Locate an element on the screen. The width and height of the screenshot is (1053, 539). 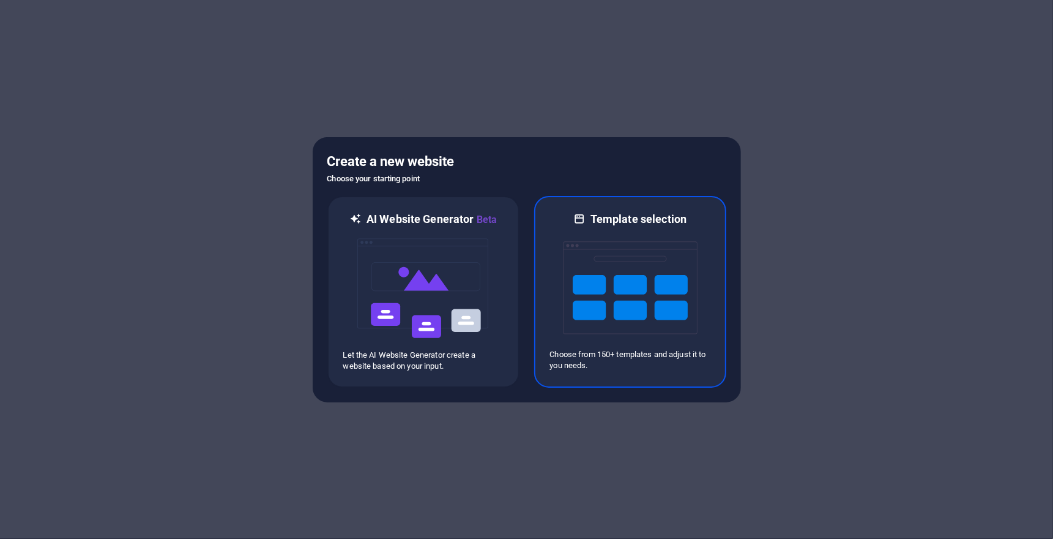
h6: Choose your starting point is located at coordinates (527, 179).